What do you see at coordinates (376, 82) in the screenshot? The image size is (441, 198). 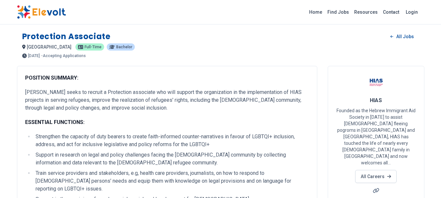 I see `img: HIAS` at bounding box center [376, 82].